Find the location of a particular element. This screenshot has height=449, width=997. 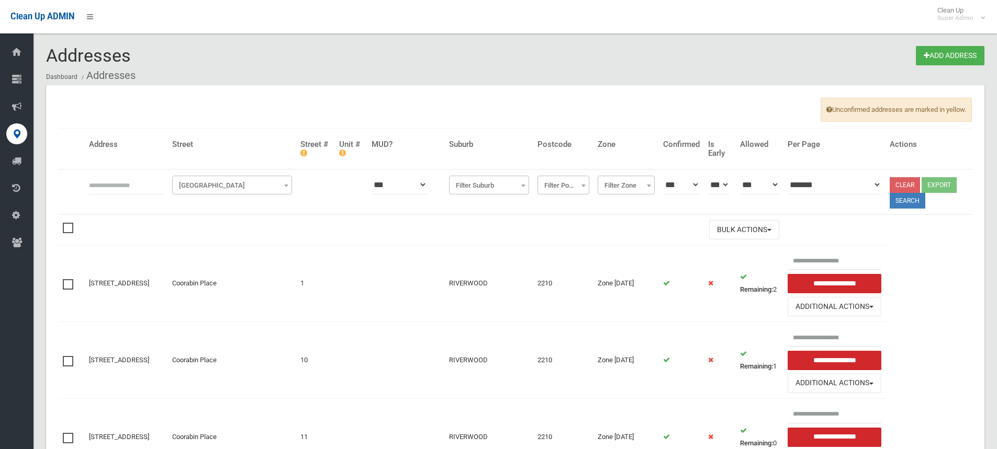

h4: Confirmed is located at coordinates (681, 144).